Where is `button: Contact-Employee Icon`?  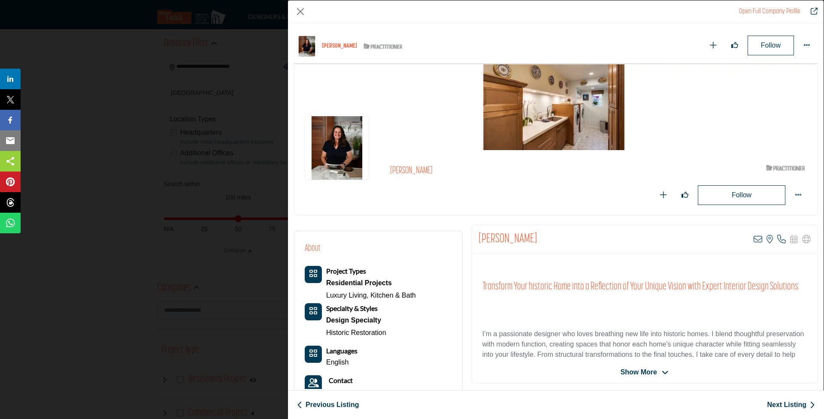
button: Contact-Employee Icon is located at coordinates (313, 384).